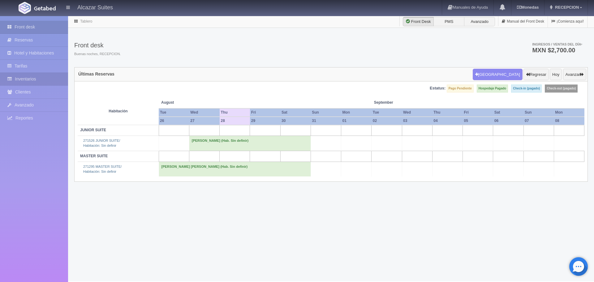  What do you see at coordinates (538, 121) in the screenshot?
I see `th: 07` at bounding box center [538, 121].